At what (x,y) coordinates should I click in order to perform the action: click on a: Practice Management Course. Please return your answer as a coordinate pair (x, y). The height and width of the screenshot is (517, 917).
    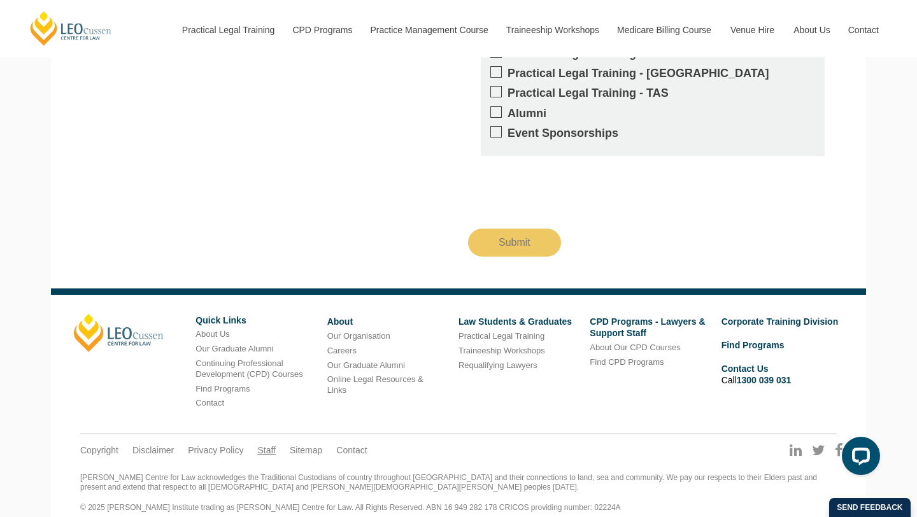
    Looking at the image, I should click on (428, 30).